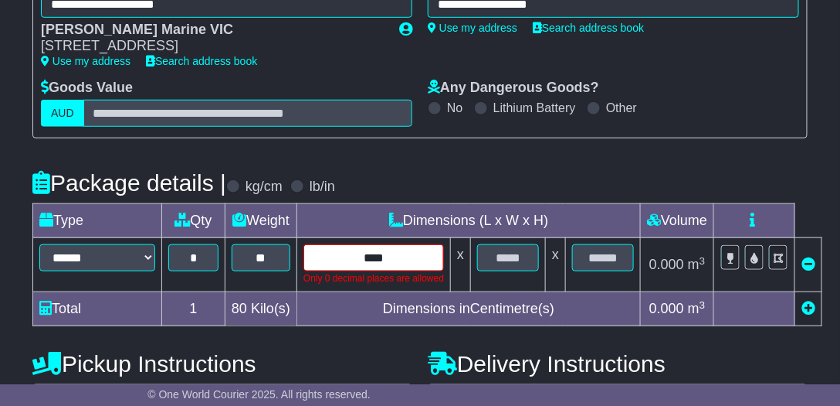 This screenshot has height=406, width=840. What do you see at coordinates (97, 309) in the screenshot?
I see `td: Total` at bounding box center [97, 309].